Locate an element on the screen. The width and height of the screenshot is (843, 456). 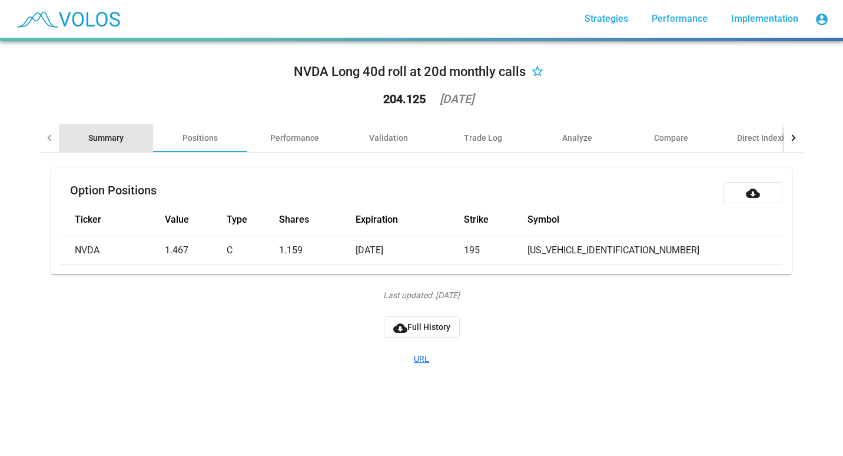
button: Full History is located at coordinates (421, 327).